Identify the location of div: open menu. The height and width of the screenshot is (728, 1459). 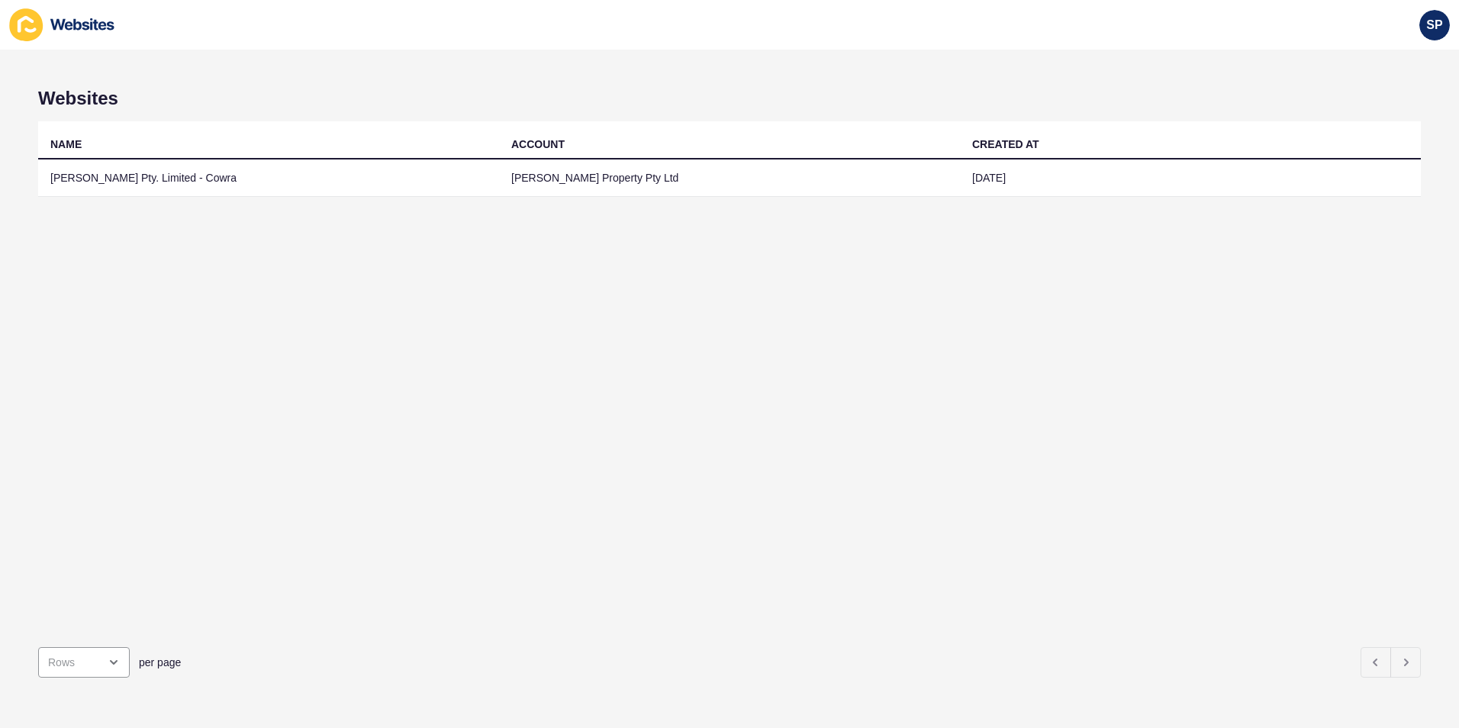
(84, 663).